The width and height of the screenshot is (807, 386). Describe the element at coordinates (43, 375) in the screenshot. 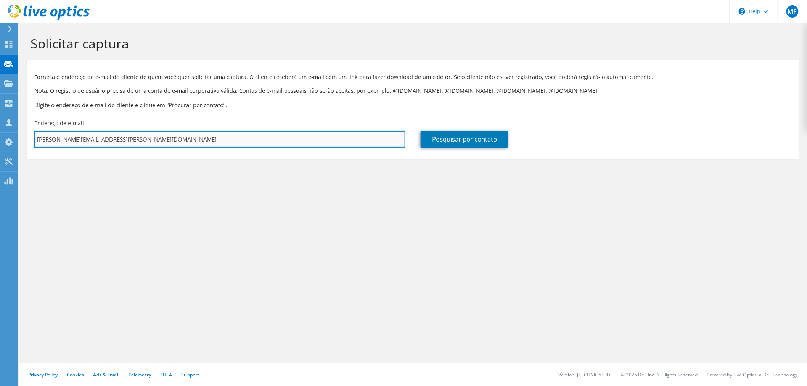

I see `a: Privacy Policy` at that location.